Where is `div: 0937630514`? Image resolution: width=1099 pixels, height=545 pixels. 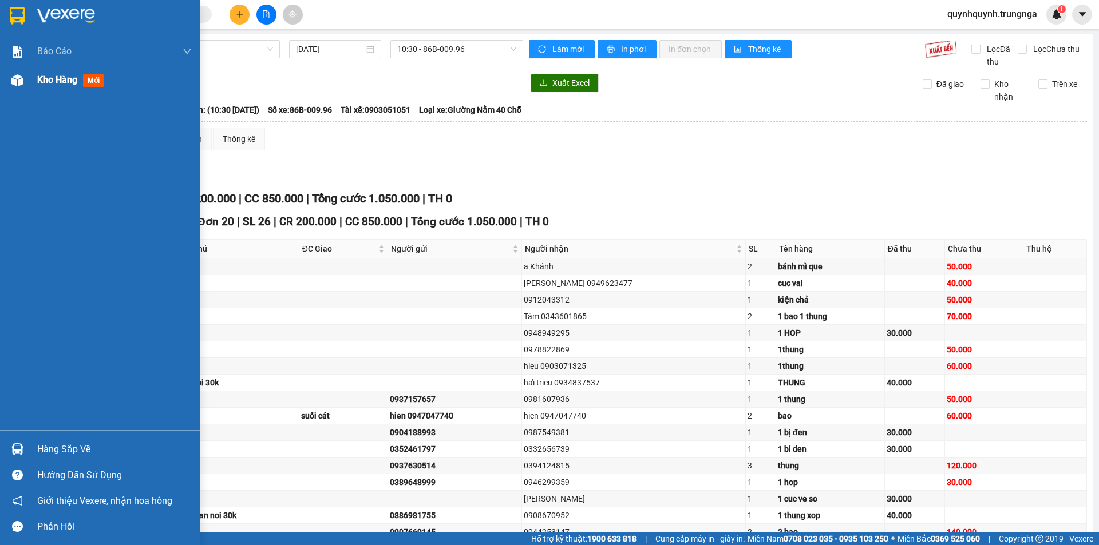 div: 0937630514 is located at coordinates (454, 466).